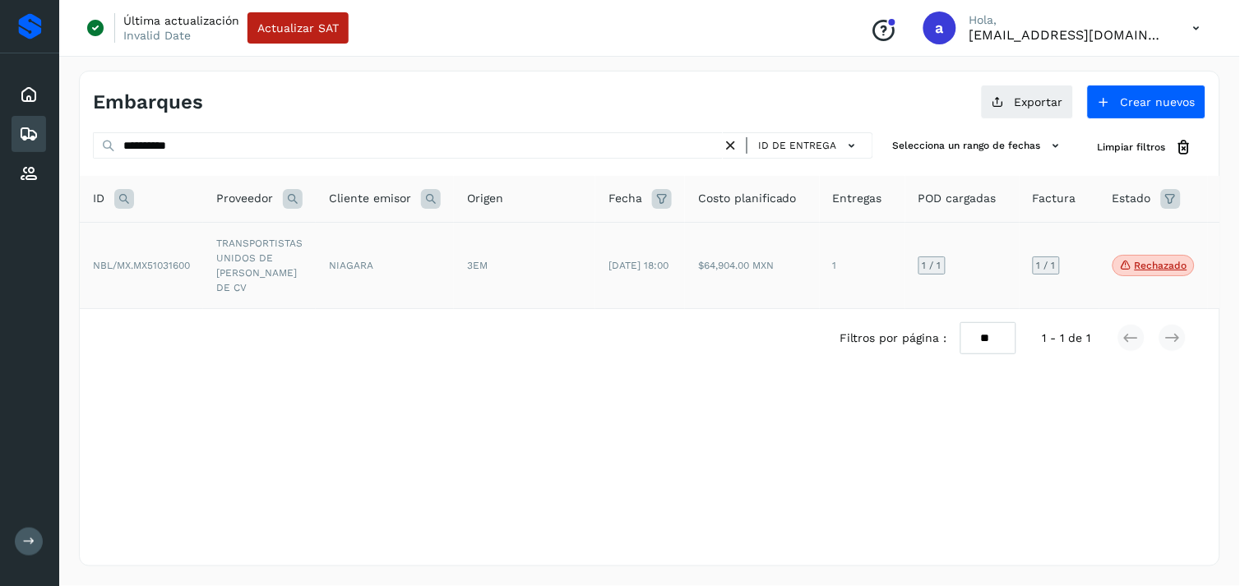  What do you see at coordinates (141, 266) in the screenshot?
I see `span: NBL/MX.MX51031600` at bounding box center [141, 266].